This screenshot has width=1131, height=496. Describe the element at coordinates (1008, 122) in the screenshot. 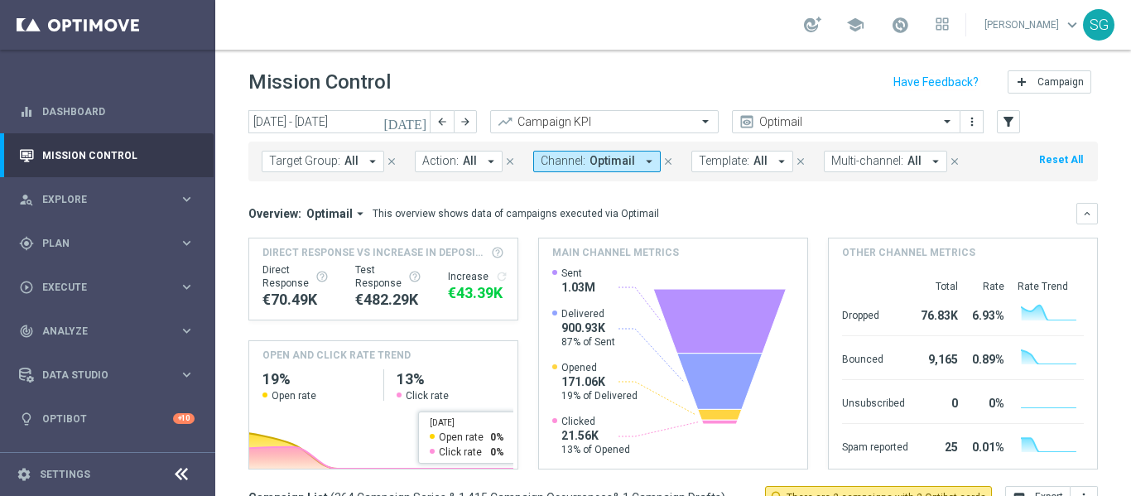

I see `button: filter_alt` at that location.